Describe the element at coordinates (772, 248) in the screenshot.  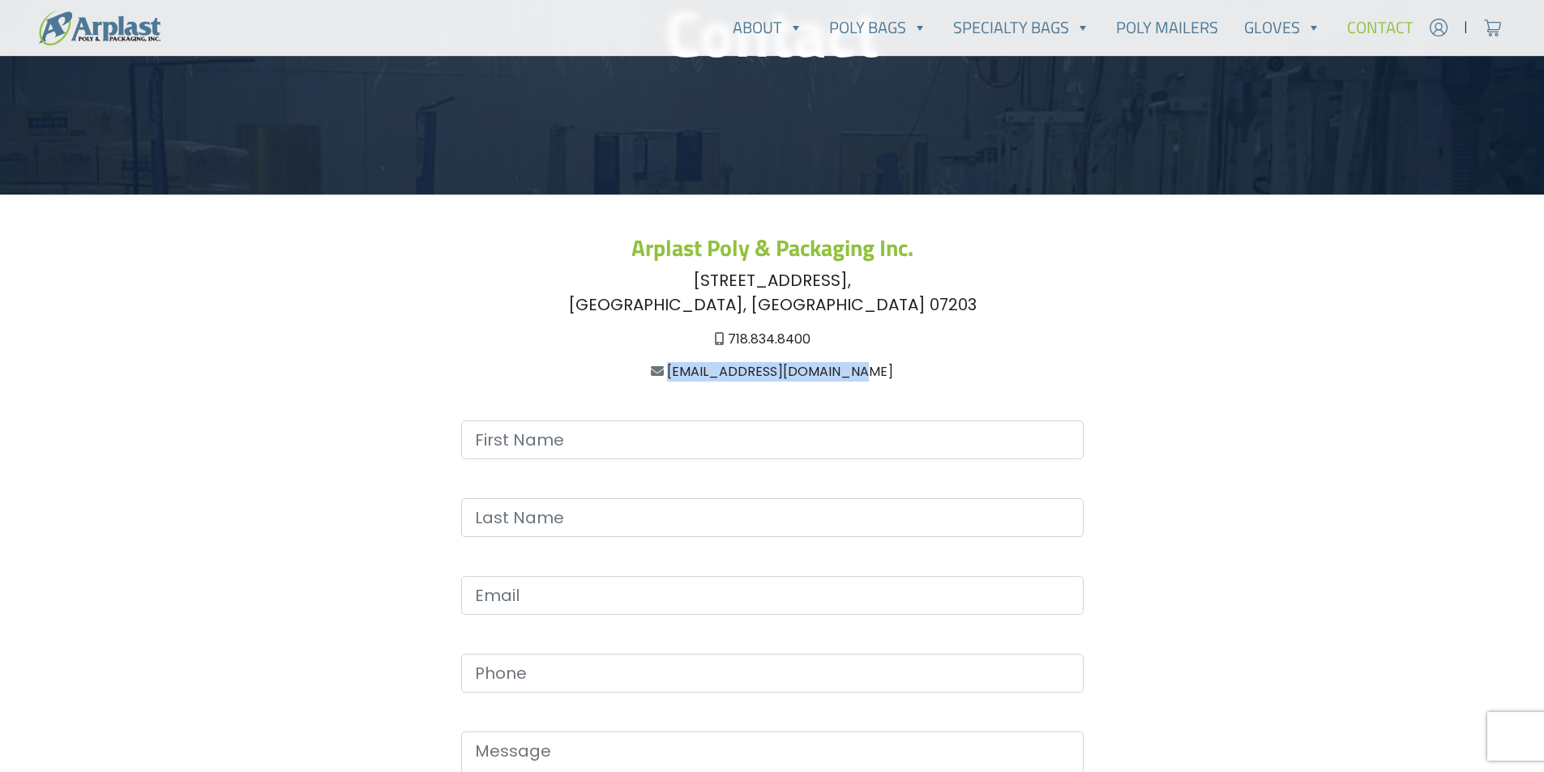
I see `h3: Arplast Poly & Packaging Inc.` at that location.